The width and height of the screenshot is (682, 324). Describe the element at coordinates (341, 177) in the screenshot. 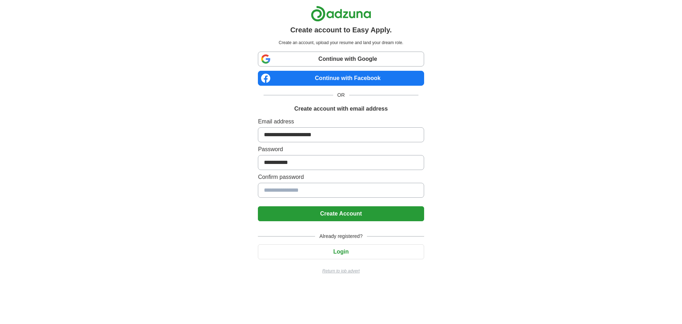

I see `label: Confirm password` at that location.